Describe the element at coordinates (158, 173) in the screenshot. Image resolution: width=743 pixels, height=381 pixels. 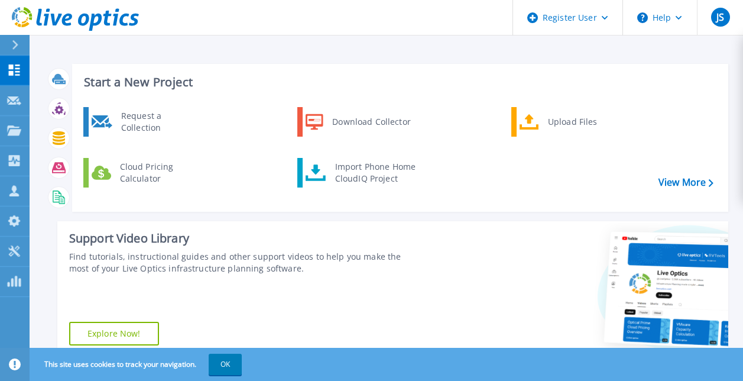
I see `div: Cloud Pricing Calculator` at that location.